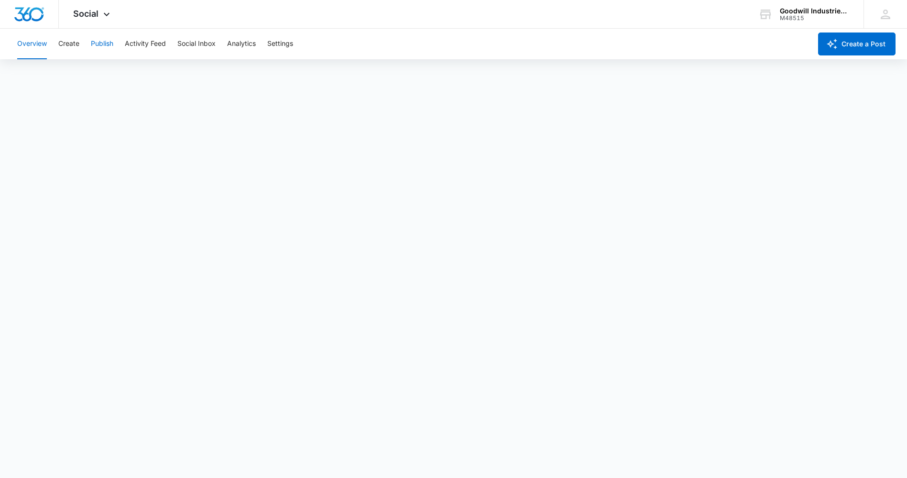 The width and height of the screenshot is (907, 478). Describe the element at coordinates (196, 44) in the screenshot. I see `button: Social Inbox` at that location.